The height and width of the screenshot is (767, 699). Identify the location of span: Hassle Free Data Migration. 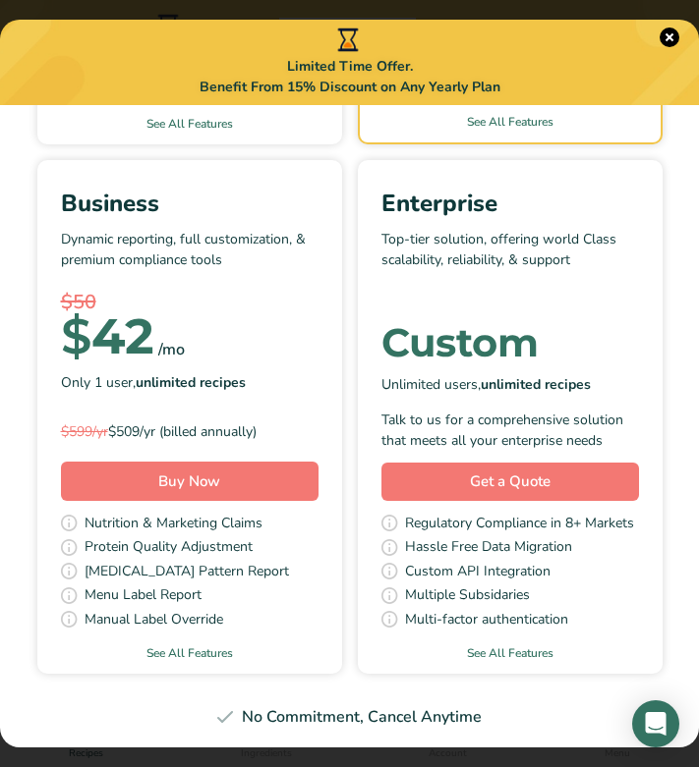
(488, 548).